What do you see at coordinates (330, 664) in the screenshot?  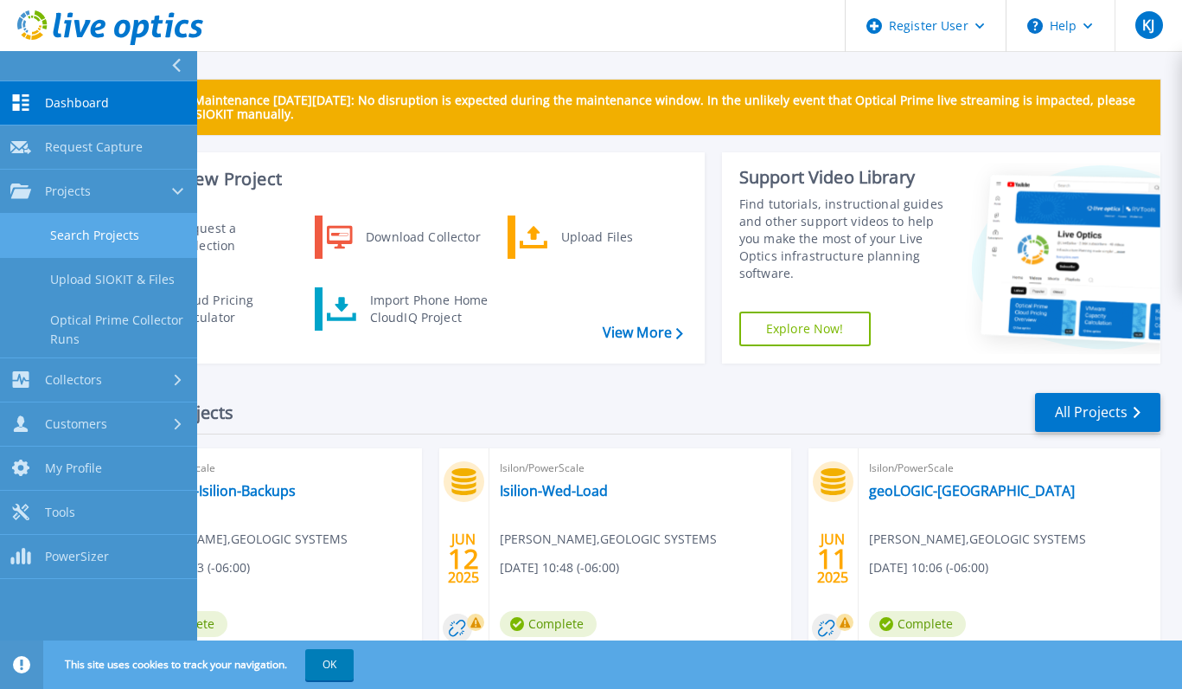 I see `button: OK` at bounding box center [330, 664].